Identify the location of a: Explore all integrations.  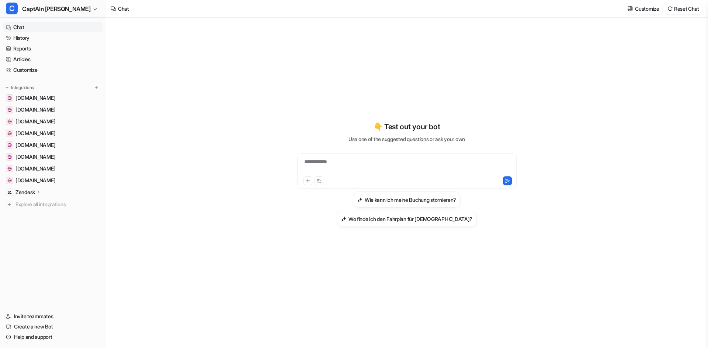
(53, 205).